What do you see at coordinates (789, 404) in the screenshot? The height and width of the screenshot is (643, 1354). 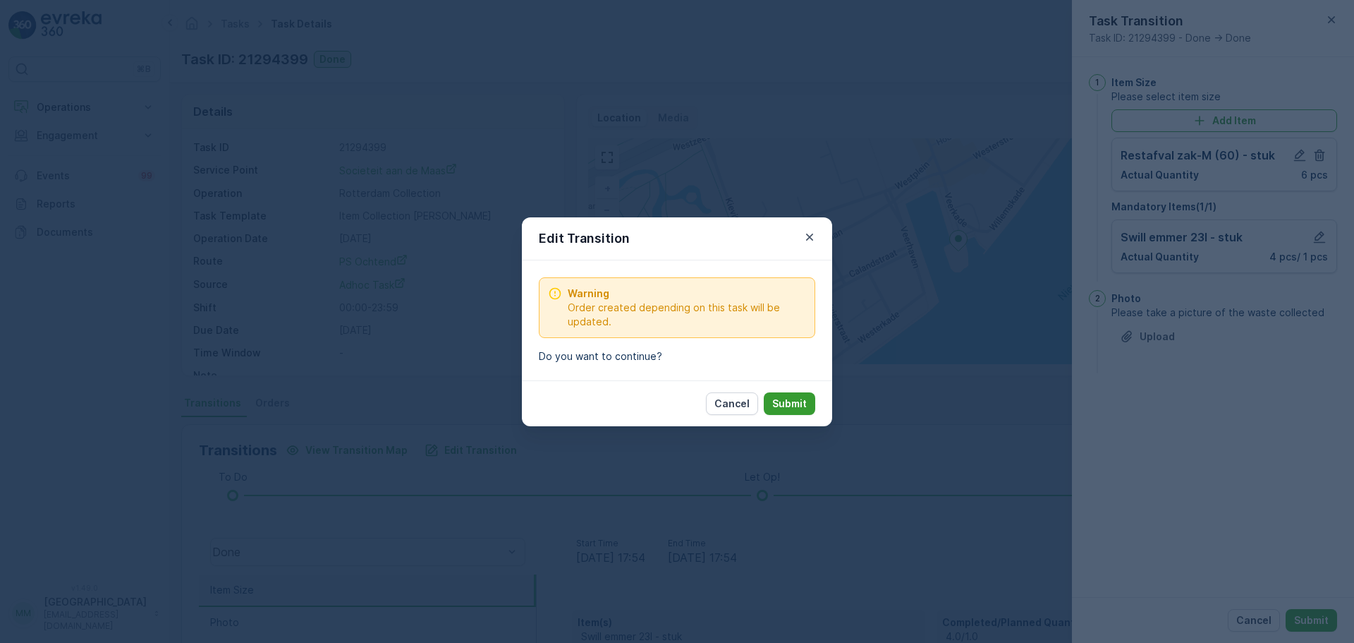 I see `p: Submit` at bounding box center [789, 404].